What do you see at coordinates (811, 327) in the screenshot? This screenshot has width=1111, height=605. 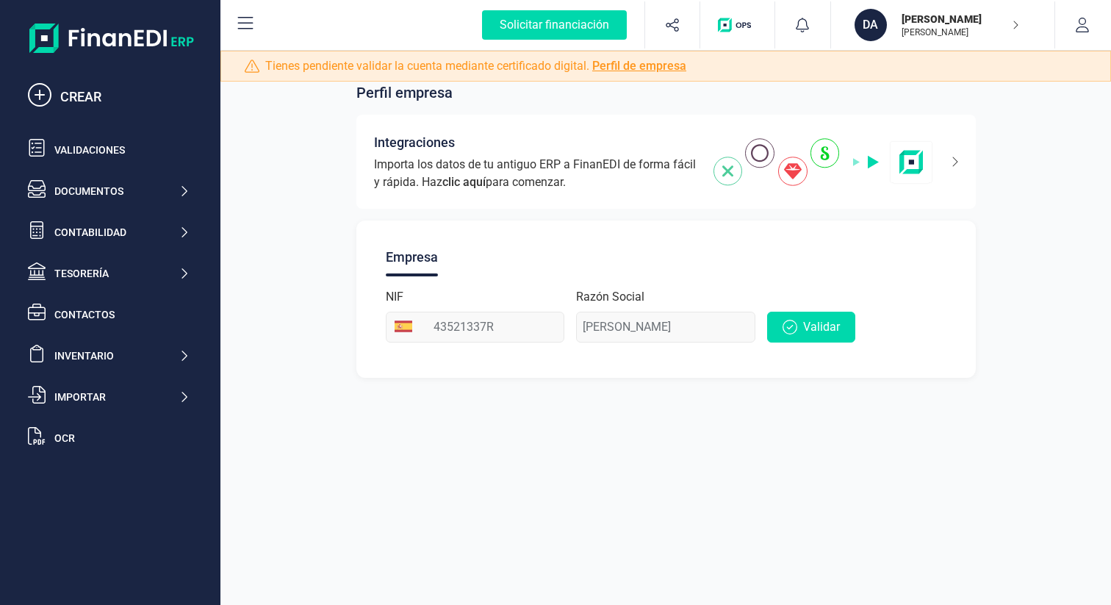 I see `button: Validar` at bounding box center [811, 327].